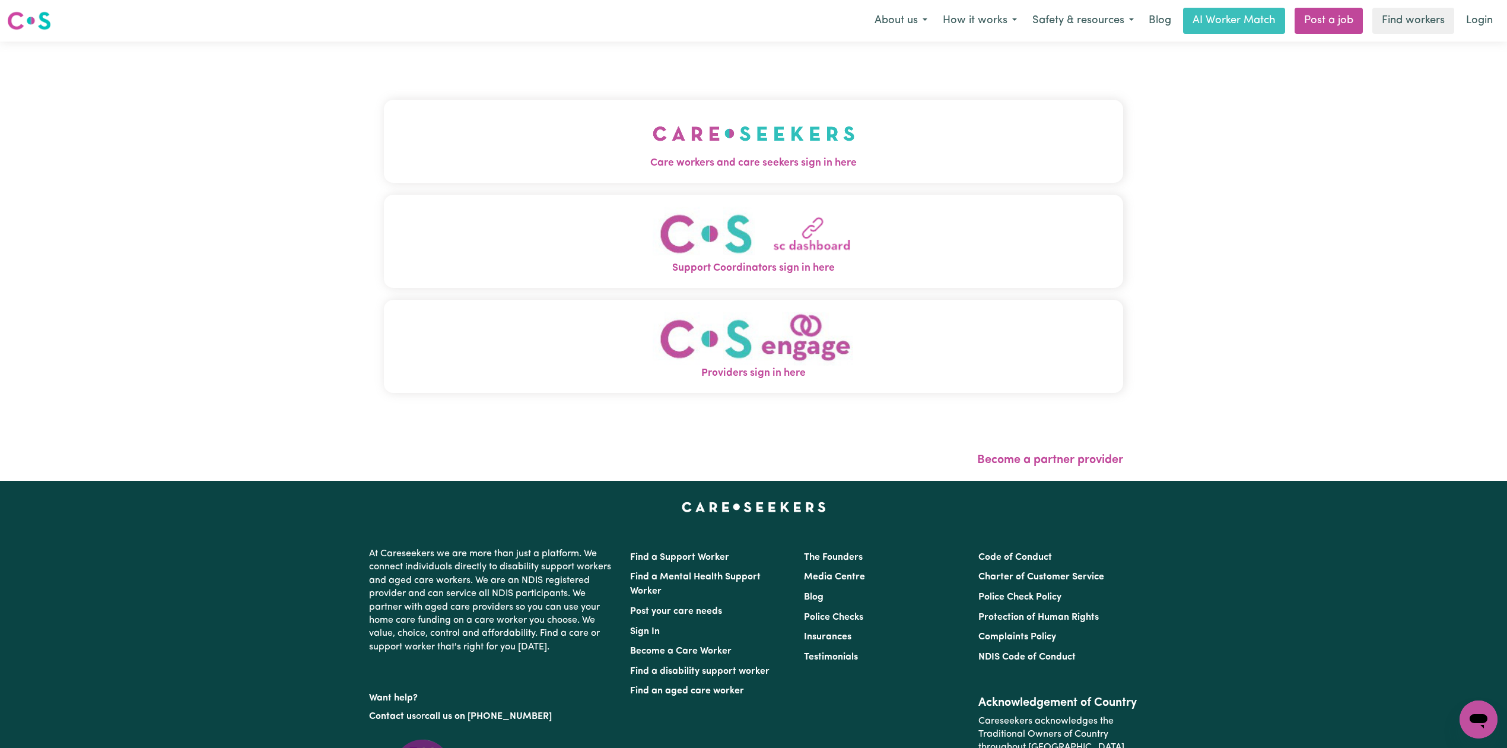  I want to click on button: Safety & resources, so click(1083, 21).